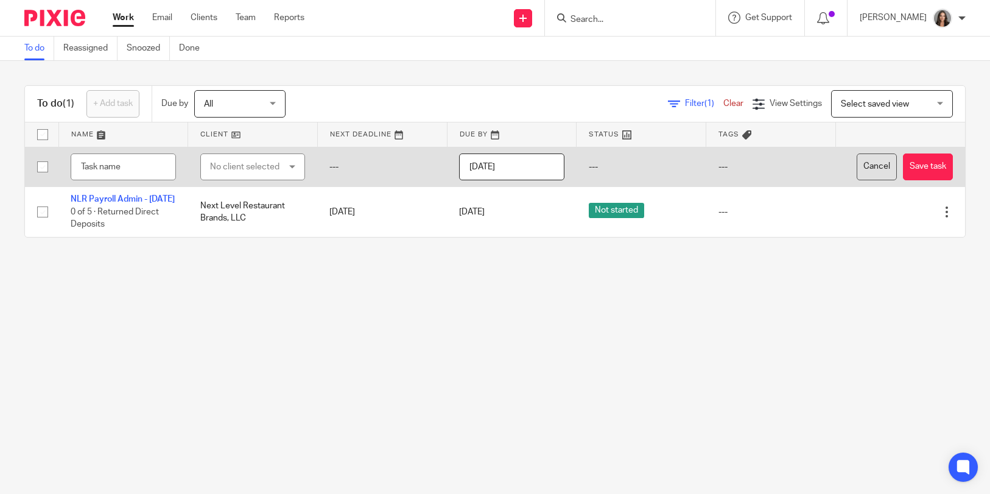 The height and width of the screenshot is (494, 990). What do you see at coordinates (289, 18) in the screenshot?
I see `a: Reports` at bounding box center [289, 18].